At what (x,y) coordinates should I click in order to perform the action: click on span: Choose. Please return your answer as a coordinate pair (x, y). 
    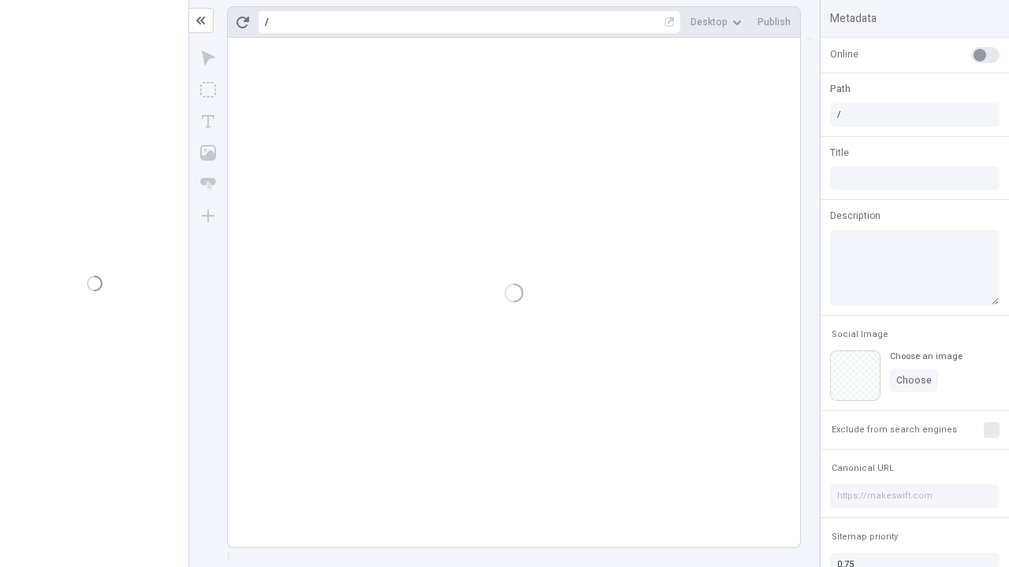
    Looking at the image, I should click on (913, 381).